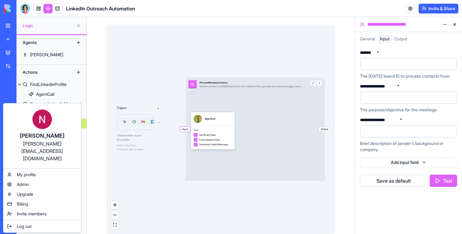  I want to click on span: Get Board Data, so click(207, 134).